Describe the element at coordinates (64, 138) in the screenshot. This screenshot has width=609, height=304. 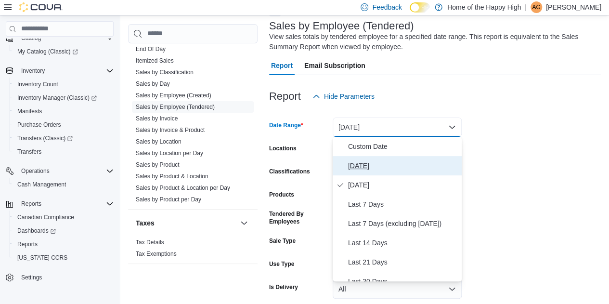
I see `a: Transfers (Classic)` at that location.